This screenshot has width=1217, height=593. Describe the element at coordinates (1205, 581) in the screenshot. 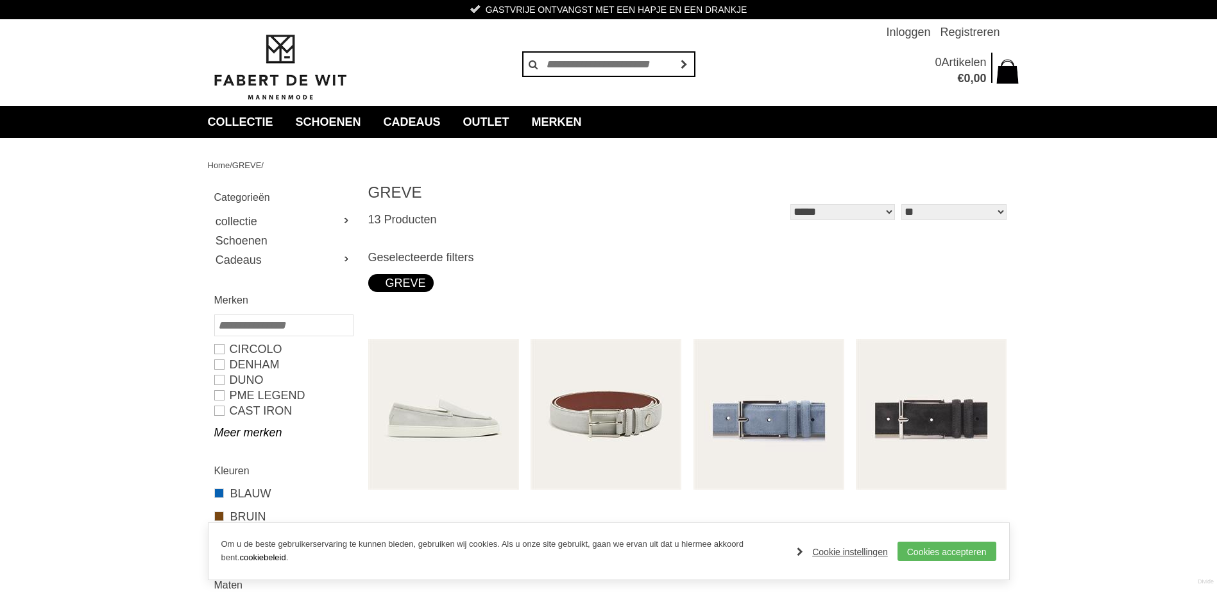

I see `a: Divide` at that location.